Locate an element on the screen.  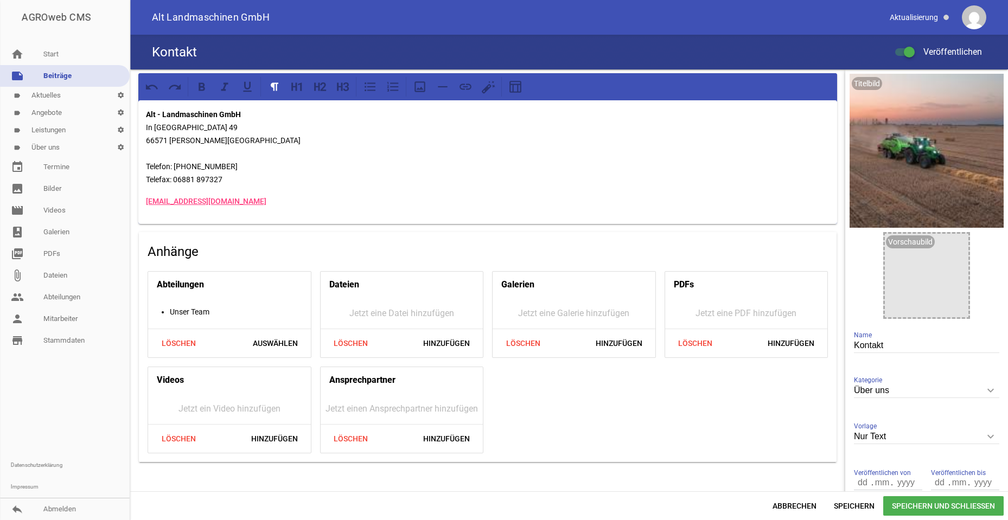
span: Speichern is located at coordinates (854, 506).